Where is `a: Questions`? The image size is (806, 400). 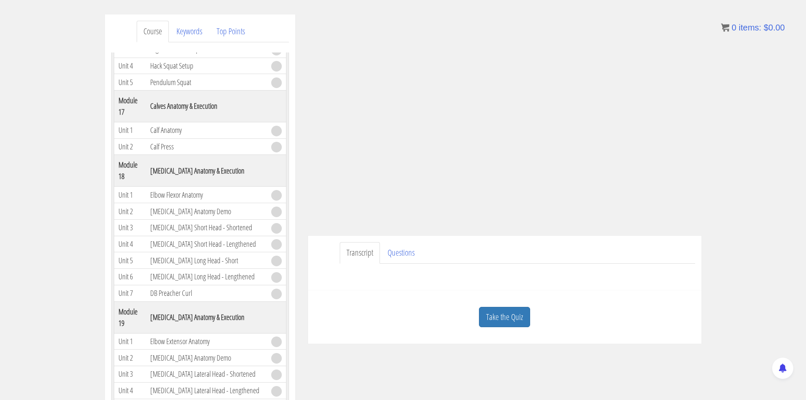 a: Questions is located at coordinates (401, 253).